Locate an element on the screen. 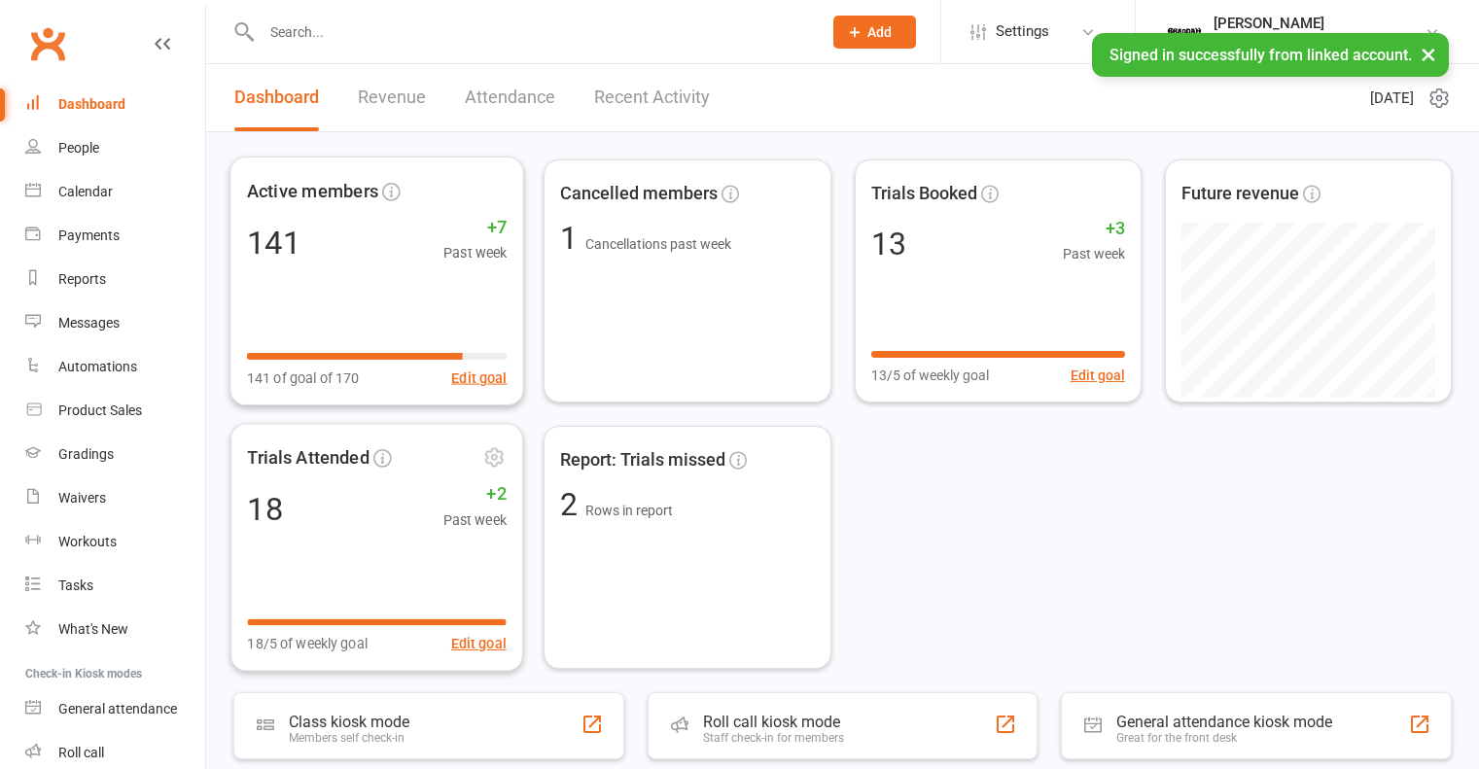  div: Class kiosk mode is located at coordinates (349, 721).